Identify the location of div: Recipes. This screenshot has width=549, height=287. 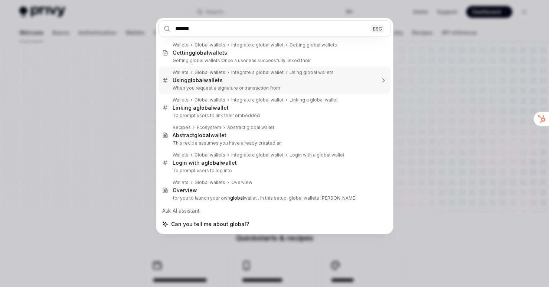
(182, 127).